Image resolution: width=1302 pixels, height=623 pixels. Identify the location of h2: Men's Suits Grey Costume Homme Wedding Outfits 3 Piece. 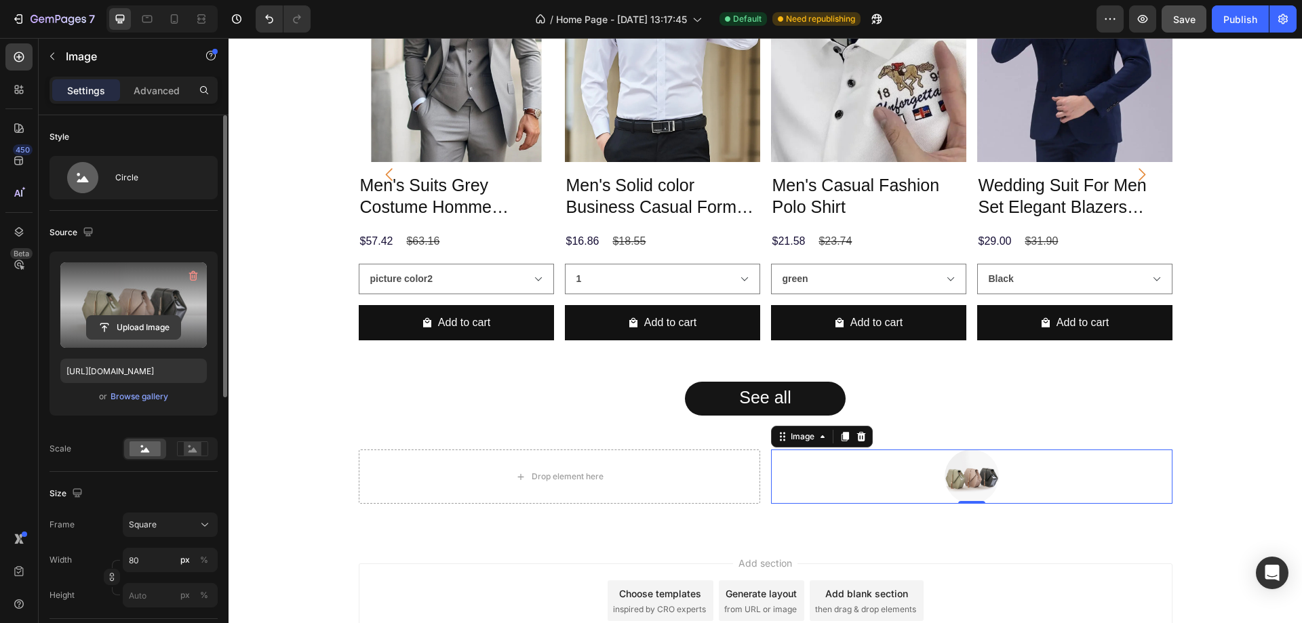
(228, 158).